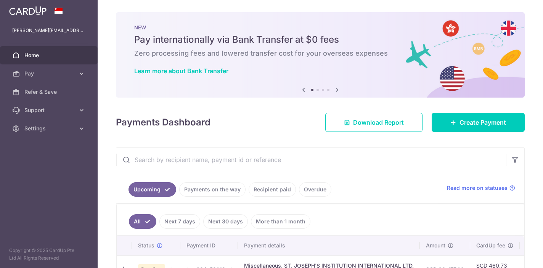  Describe the element at coordinates (281, 222) in the screenshot. I see `a: More than 1 month` at that location.